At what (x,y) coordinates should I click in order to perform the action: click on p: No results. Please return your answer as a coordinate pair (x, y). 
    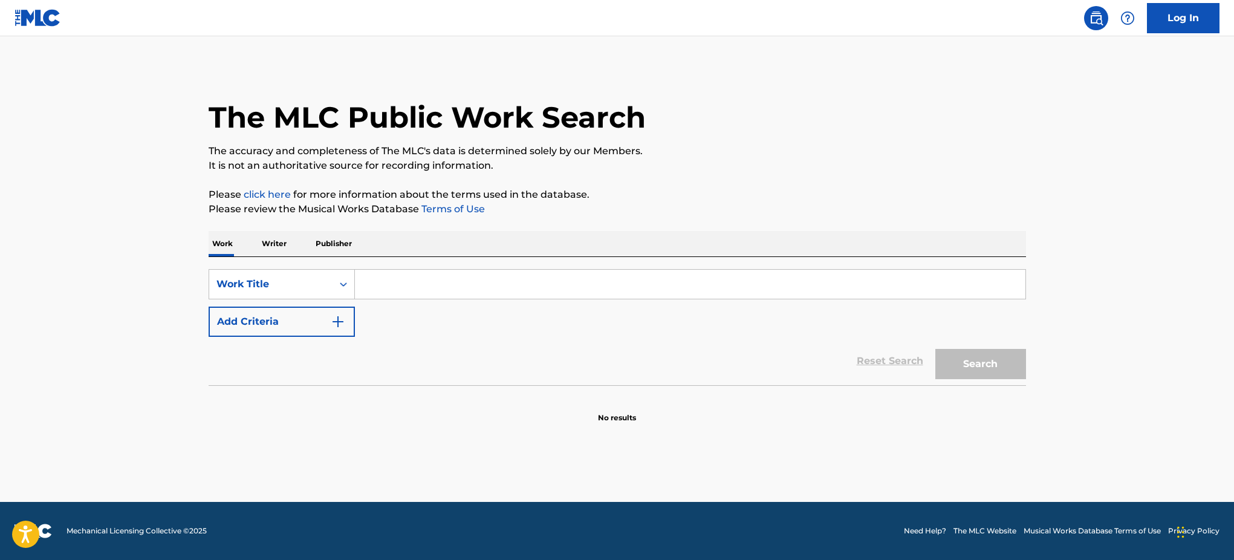
    Looking at the image, I should click on (617, 410).